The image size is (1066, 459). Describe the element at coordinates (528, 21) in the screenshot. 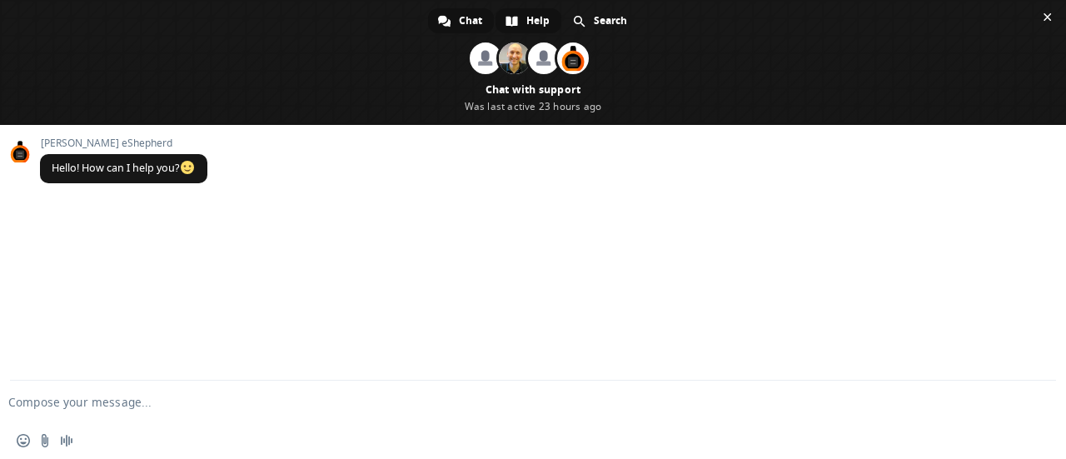

I see `div: Help` at that location.